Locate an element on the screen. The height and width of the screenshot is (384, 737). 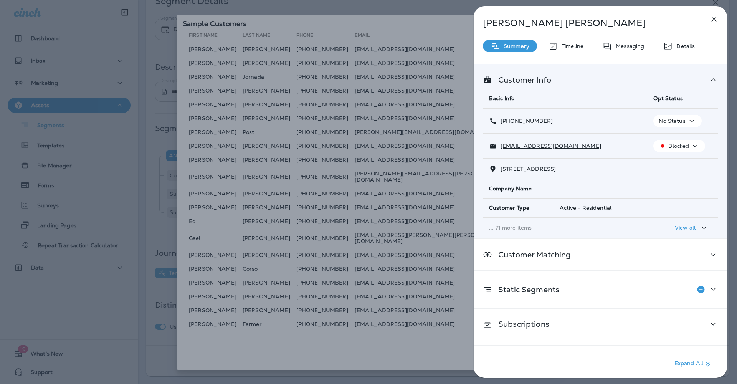
p: Details is located at coordinates (683, 46).